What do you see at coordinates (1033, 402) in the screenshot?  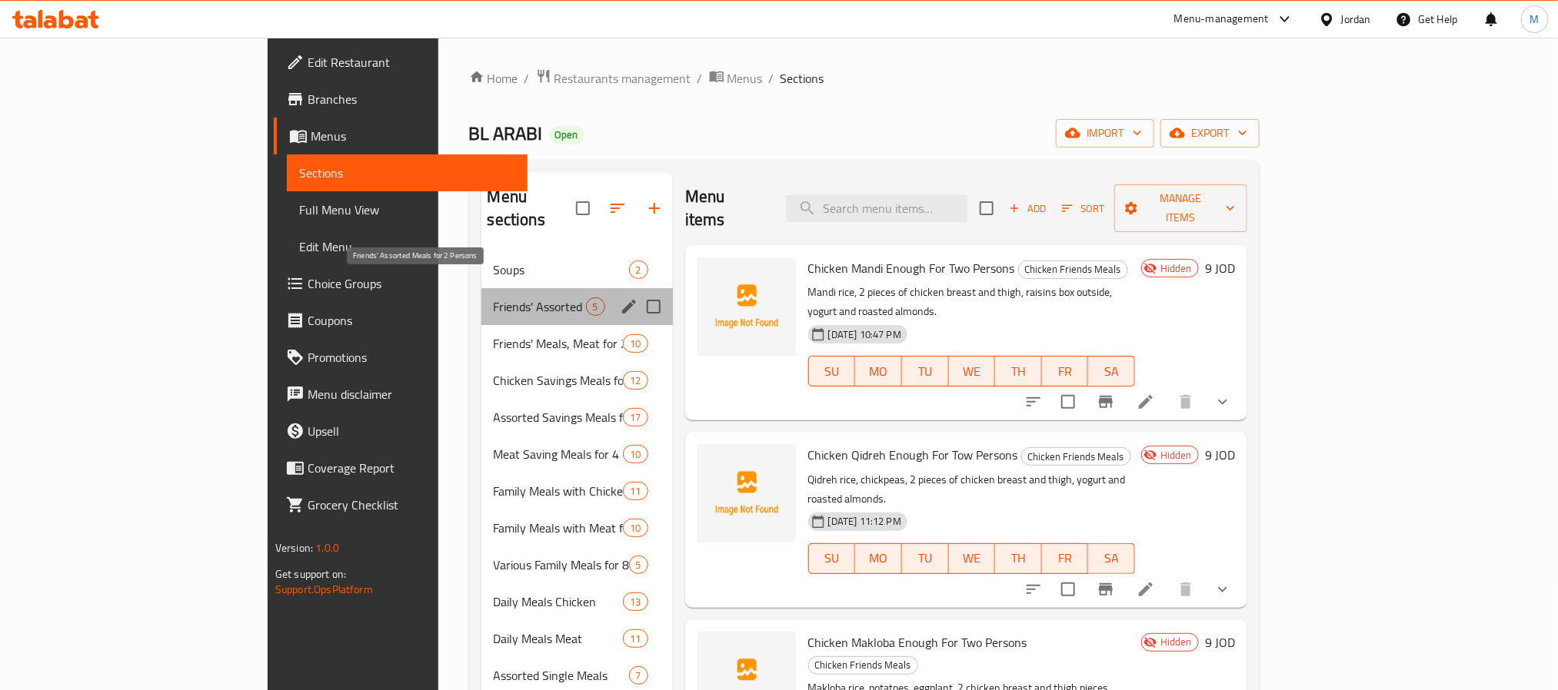 I see `button: sort-choices` at bounding box center [1033, 402].